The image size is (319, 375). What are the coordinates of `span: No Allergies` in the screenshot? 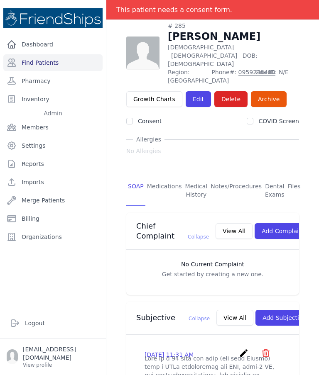 It's located at (144, 151).